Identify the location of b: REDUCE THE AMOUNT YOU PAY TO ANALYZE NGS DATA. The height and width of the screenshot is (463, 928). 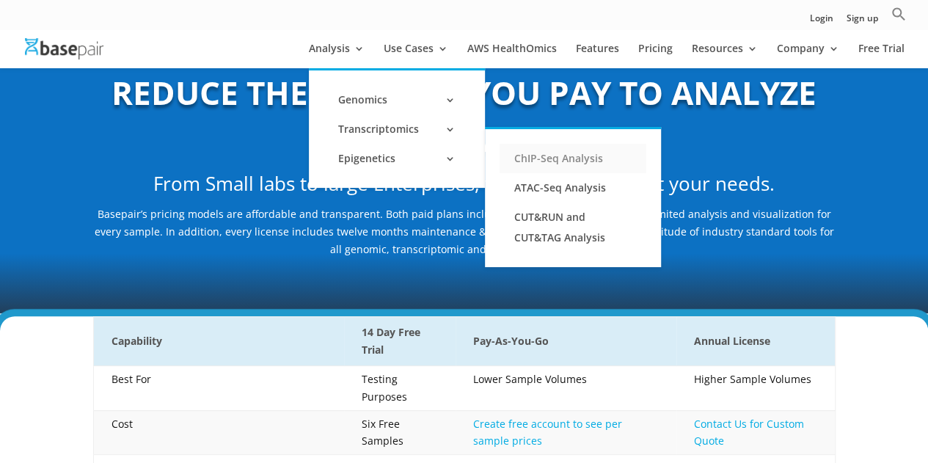
(464, 116).